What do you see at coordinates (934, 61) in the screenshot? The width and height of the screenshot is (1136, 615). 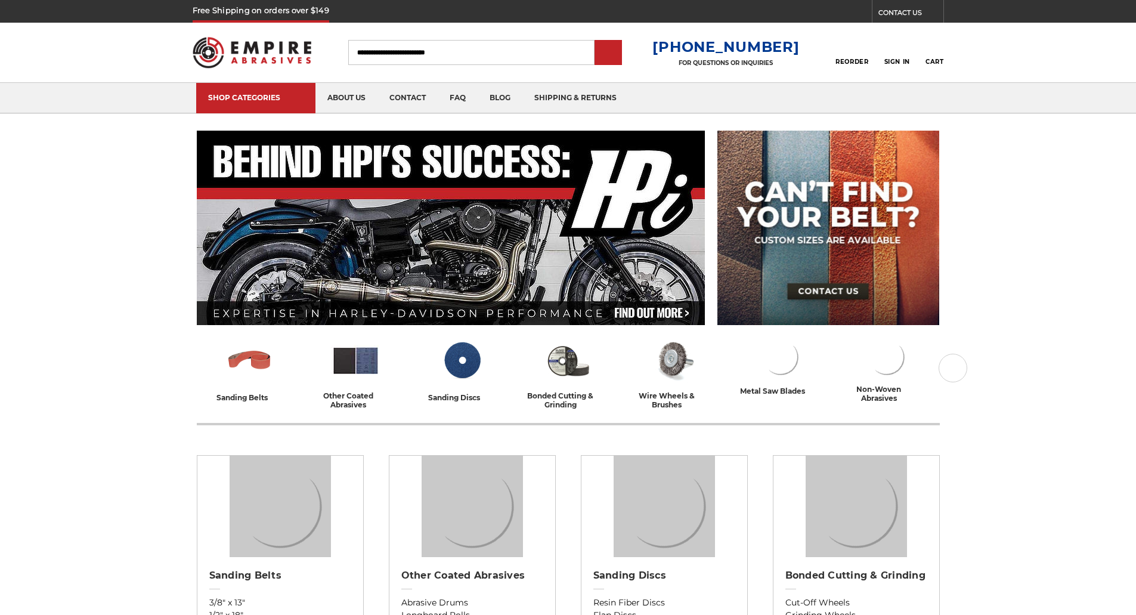 I see `span: Cart` at bounding box center [934, 61].